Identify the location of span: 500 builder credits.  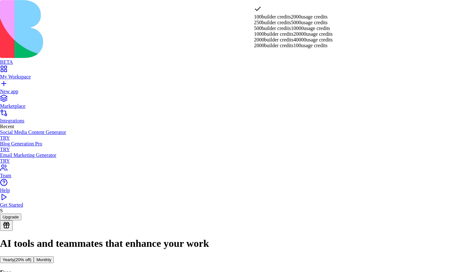
(273, 28).